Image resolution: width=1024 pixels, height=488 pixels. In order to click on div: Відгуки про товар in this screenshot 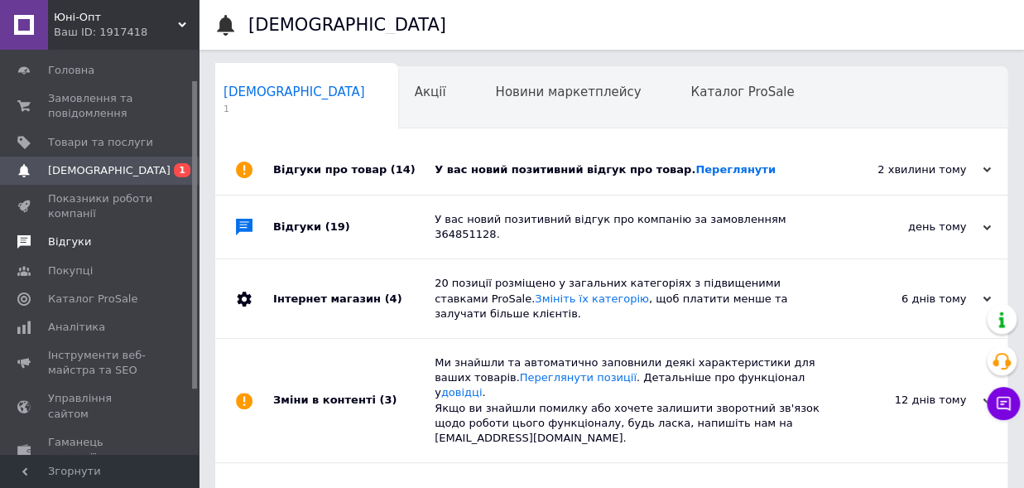, I will do `click(354, 170)`.